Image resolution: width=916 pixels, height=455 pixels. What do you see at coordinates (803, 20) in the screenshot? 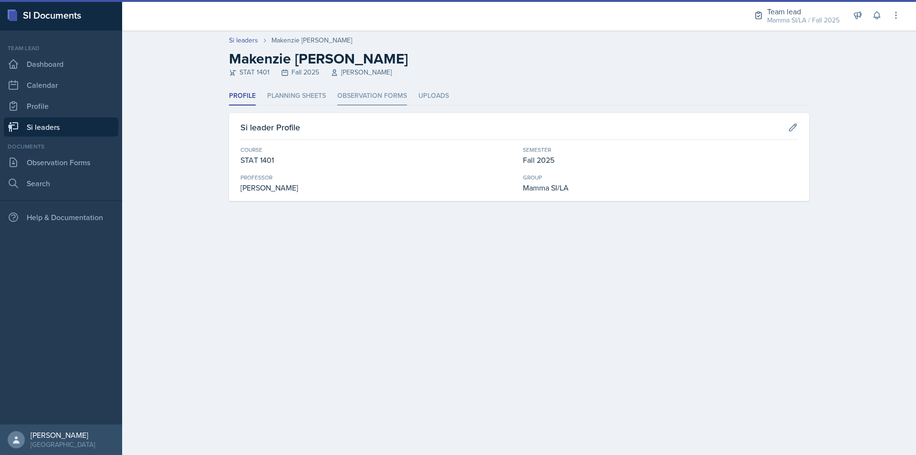
I see `div: Mamma SI/LA / Fall 2025` at bounding box center [803, 20].